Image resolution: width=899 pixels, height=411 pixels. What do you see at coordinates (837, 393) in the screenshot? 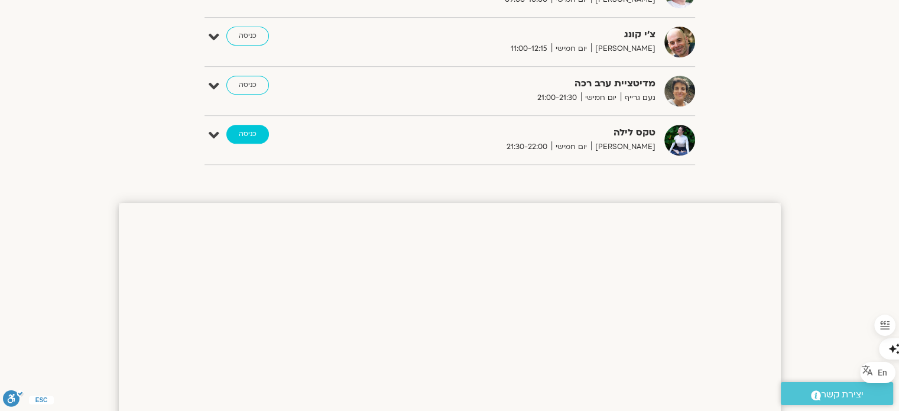
I see `a: יצירת קשר` at bounding box center [837, 393].